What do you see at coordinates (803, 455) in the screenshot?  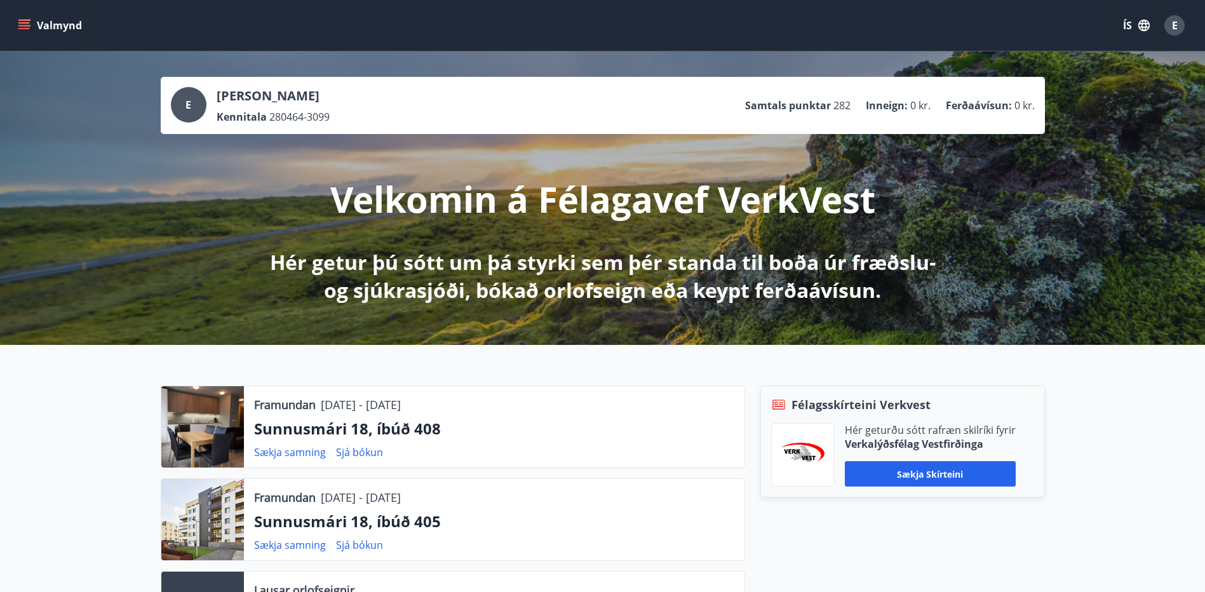 I see `img: jihgzMk4dcgjRAW2aMgpbAqQEG7LZi0j9dOLAUvz.png` at bounding box center [803, 455].